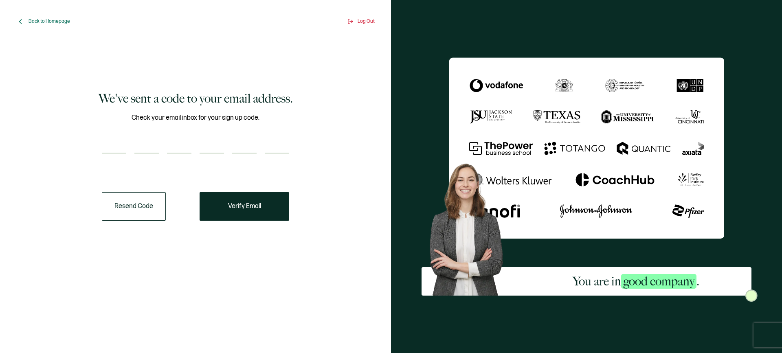 This screenshot has height=353, width=782. I want to click on button: Verify Email, so click(244, 206).